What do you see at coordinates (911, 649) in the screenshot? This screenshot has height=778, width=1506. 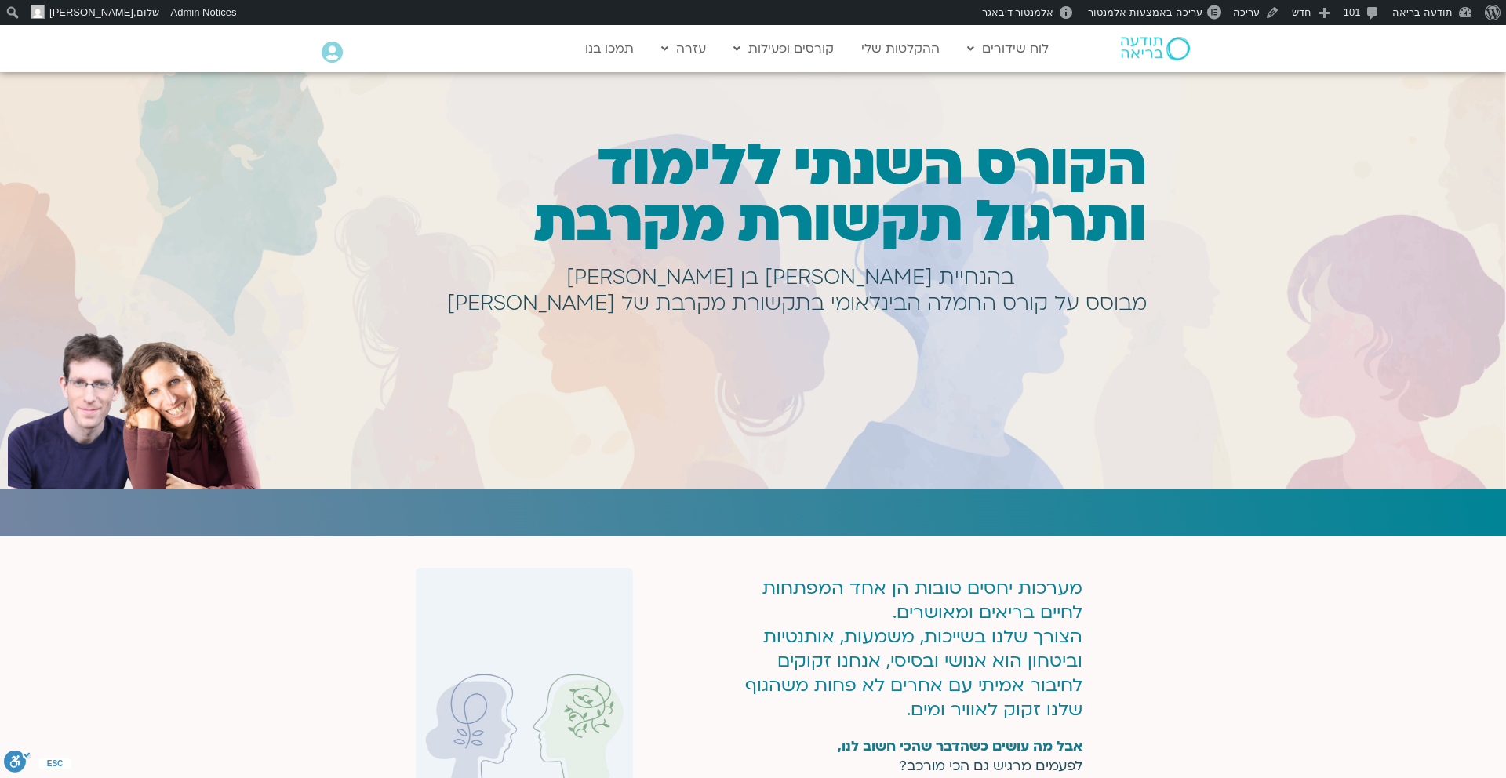 I see `p: מערכות יחסים טובות הן אחד המפתחות לחיים בריאים ומאושרים. הצורך שלנו בשייכות, משמעות, אותנטיות ובי...` at bounding box center [911, 649].